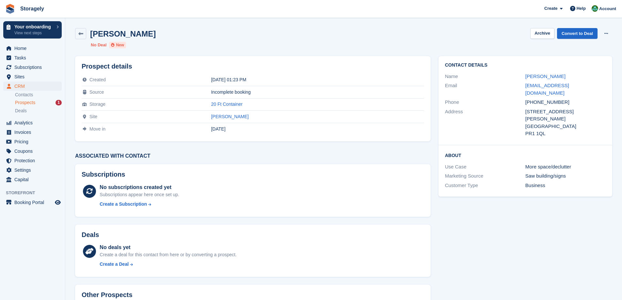 The height and width of the screenshot is (300, 622). What do you see at coordinates (34, 161) in the screenshot?
I see `span: Protection` at bounding box center [34, 161].